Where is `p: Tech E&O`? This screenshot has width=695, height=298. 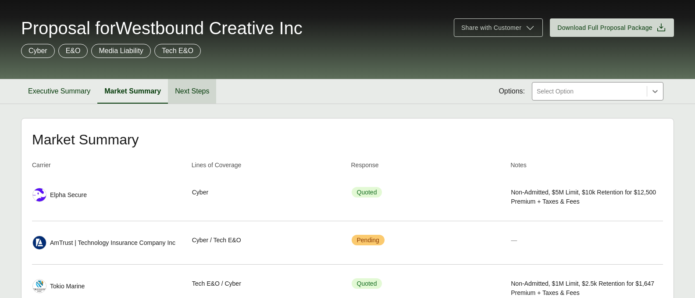 p: Tech E&O is located at coordinates (178, 51).